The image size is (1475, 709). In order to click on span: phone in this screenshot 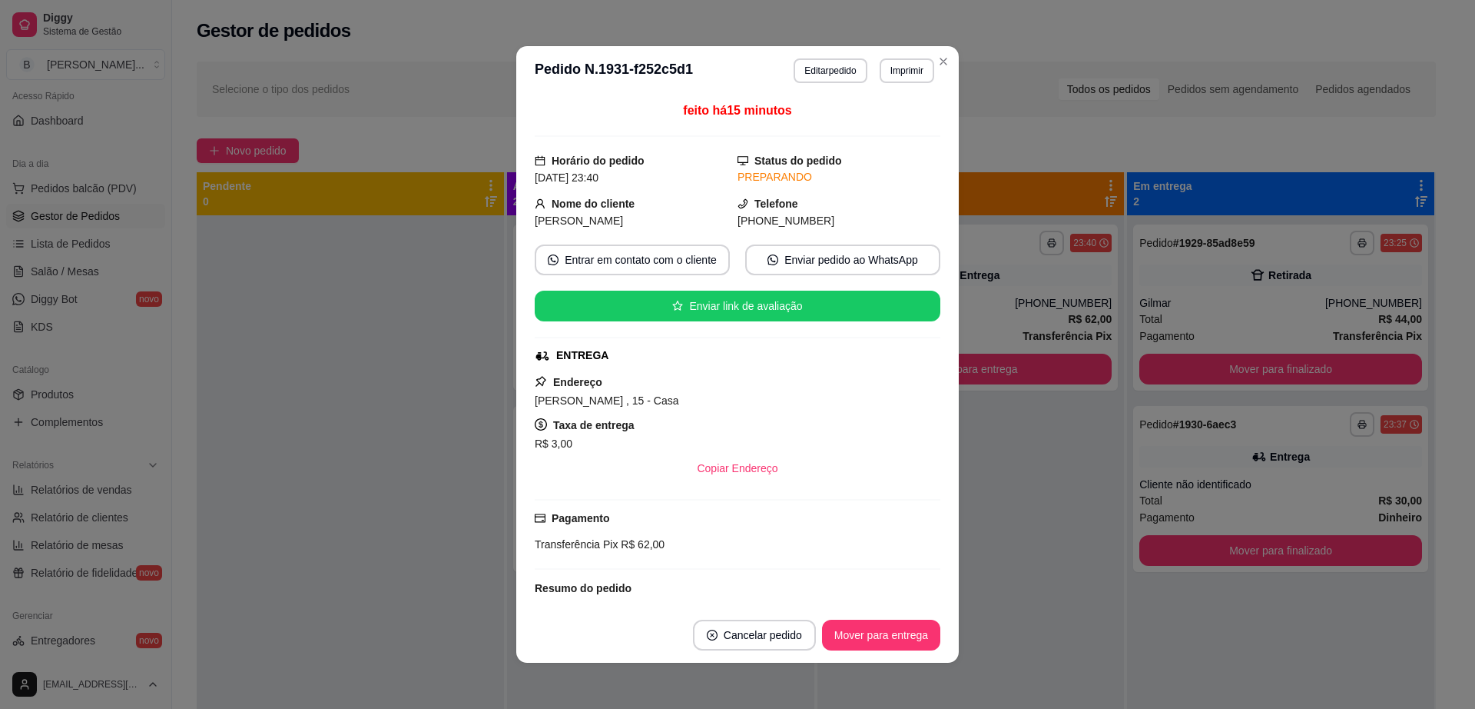, I will do `click(743, 204)`.